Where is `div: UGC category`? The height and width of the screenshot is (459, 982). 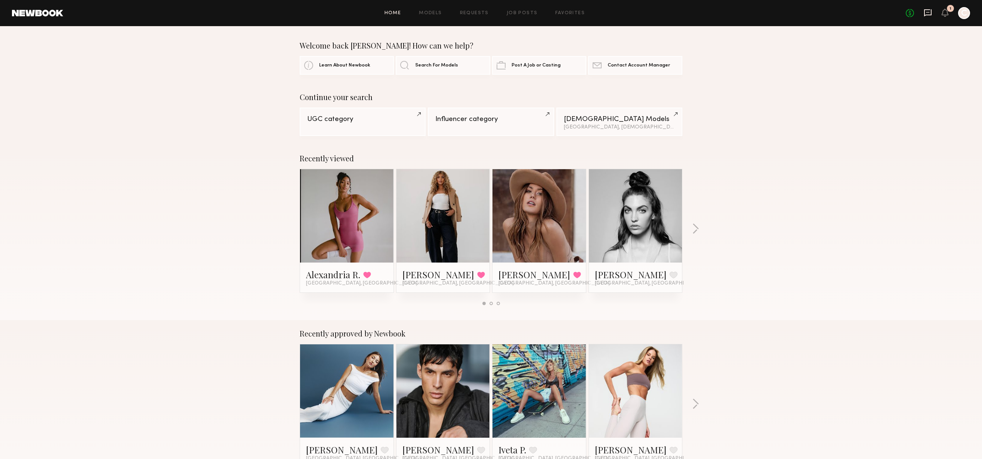
div: UGC category is located at coordinates (362, 119).